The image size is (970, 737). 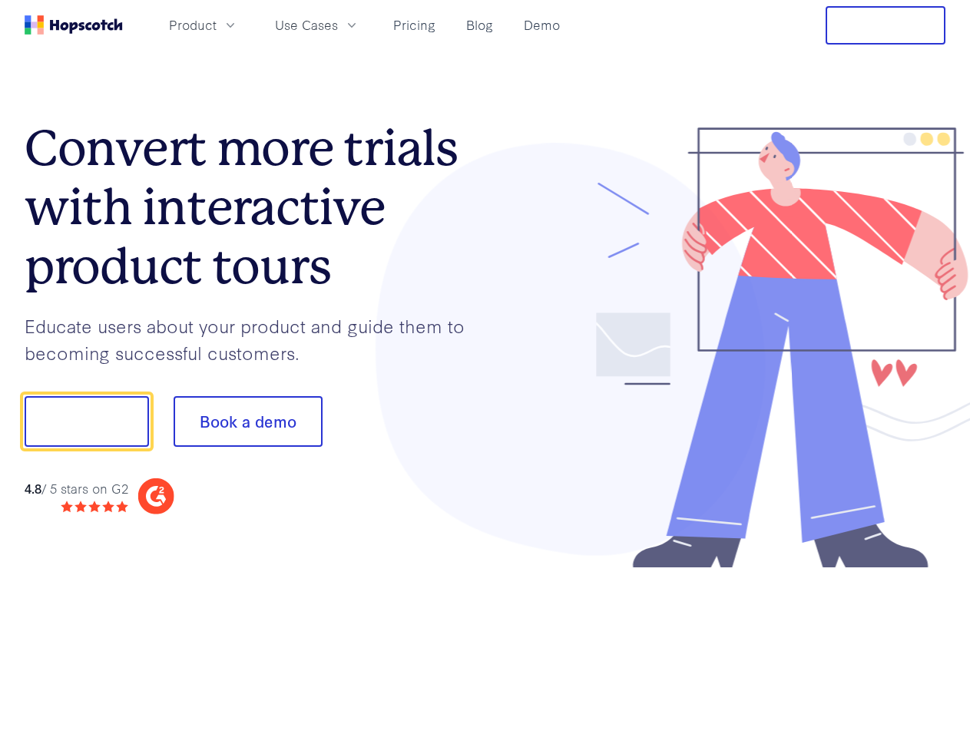 What do you see at coordinates (886, 25) in the screenshot?
I see `a: Free Trial` at bounding box center [886, 25].